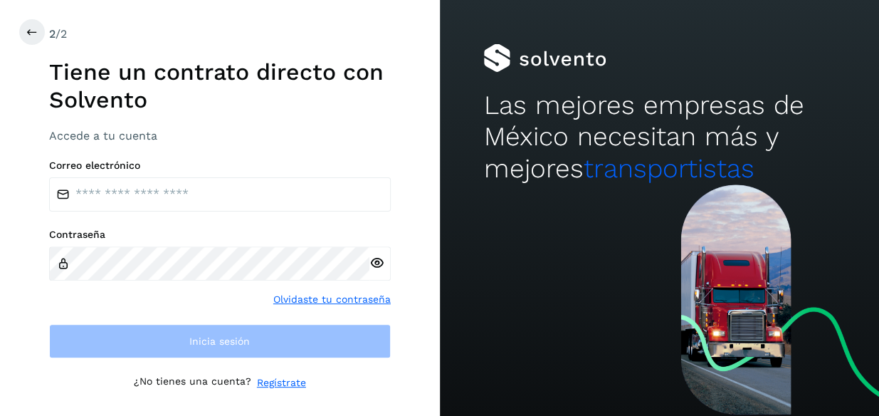 The height and width of the screenshot is (416, 879). Describe the element at coordinates (669, 168) in the screenshot. I see `span: transportistas` at that location.